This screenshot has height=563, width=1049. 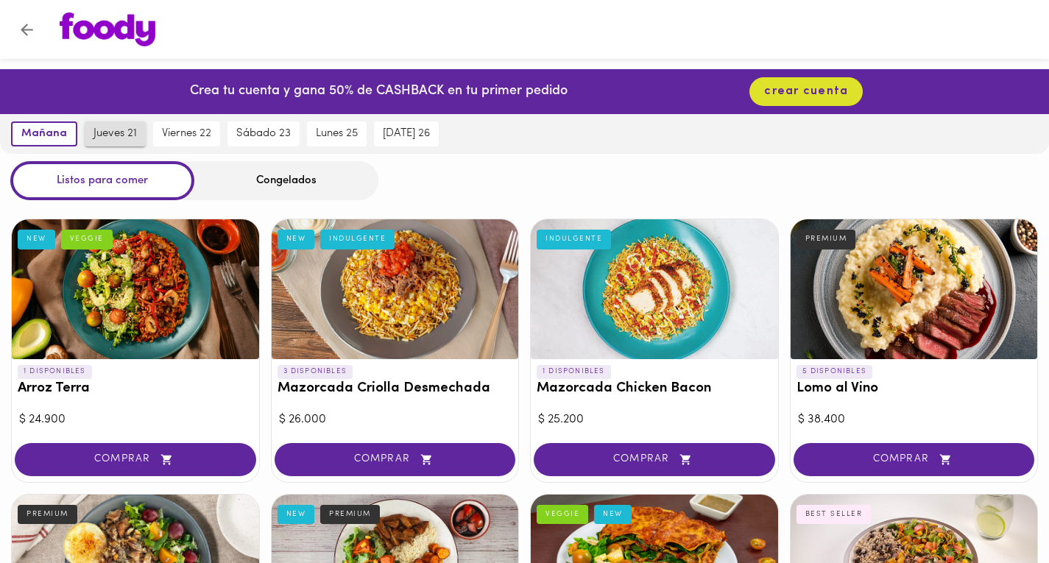 I want to click on button: sábado 23, so click(x=263, y=134).